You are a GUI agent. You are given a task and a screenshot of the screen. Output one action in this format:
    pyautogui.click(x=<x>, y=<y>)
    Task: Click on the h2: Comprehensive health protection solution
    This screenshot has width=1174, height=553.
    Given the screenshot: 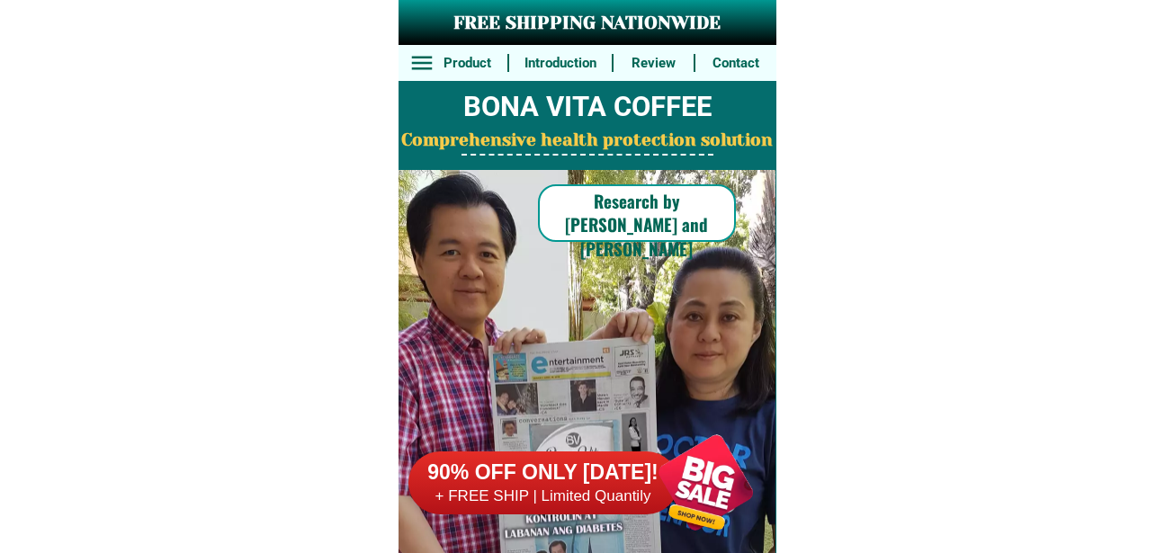 What is the action you would take?
    pyautogui.click(x=587, y=140)
    